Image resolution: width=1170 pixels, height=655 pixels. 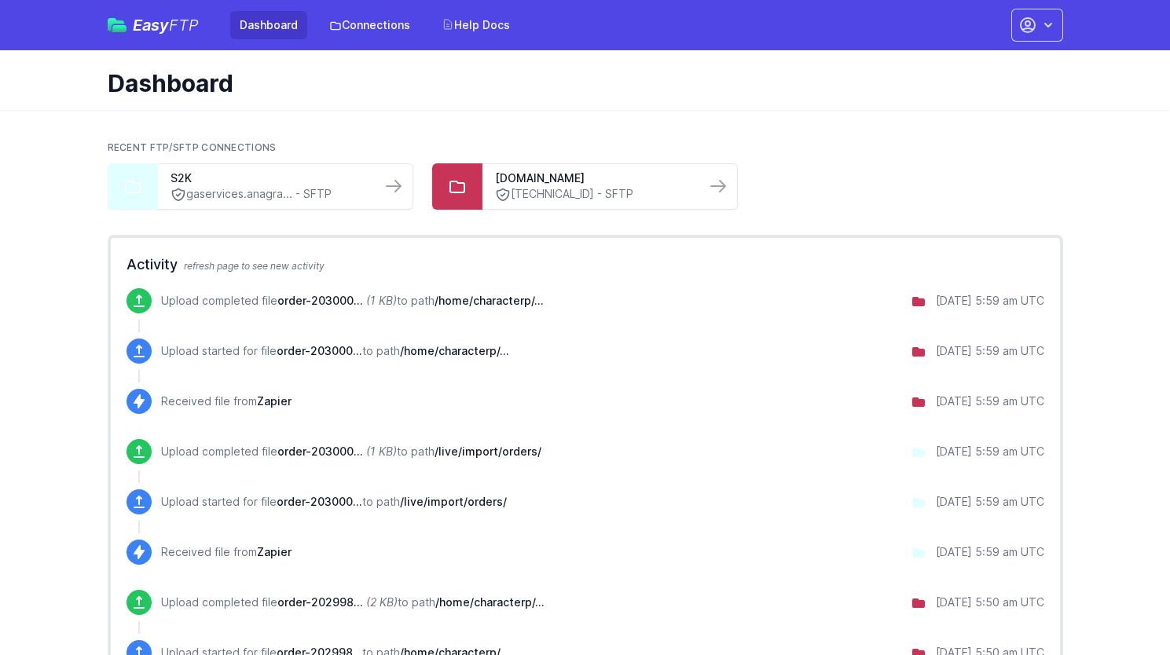 I want to click on a: gaservices.anagra... - SFTP, so click(x=270, y=194).